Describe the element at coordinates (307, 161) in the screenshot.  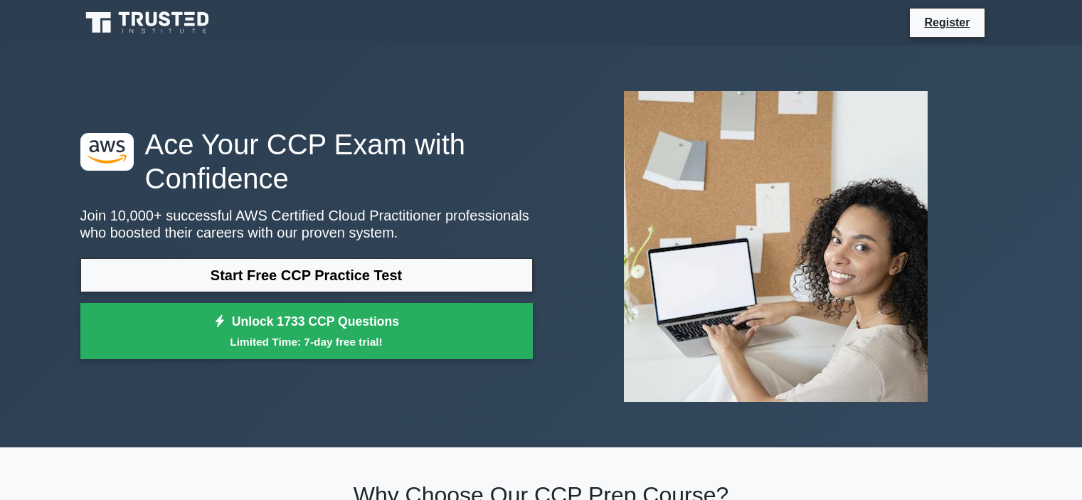
I see `h1: Ace Your CCP Exam with Confidence` at that location.